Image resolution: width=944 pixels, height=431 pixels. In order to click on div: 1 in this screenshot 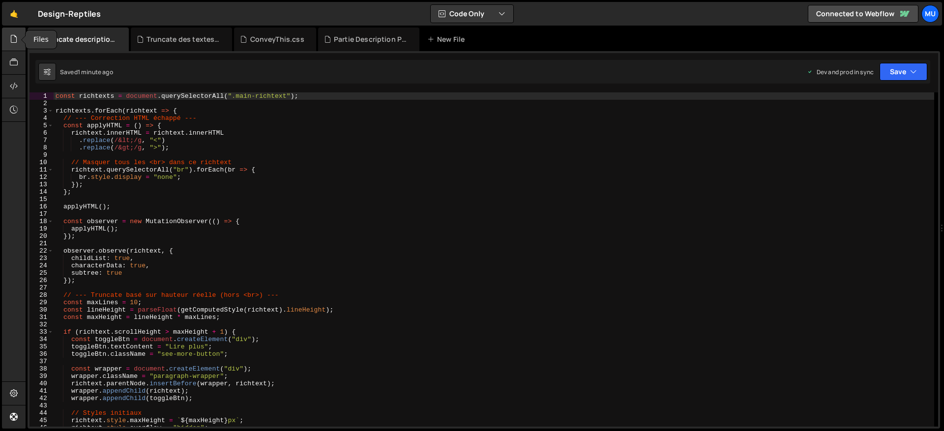, I will do `click(41, 96)`.